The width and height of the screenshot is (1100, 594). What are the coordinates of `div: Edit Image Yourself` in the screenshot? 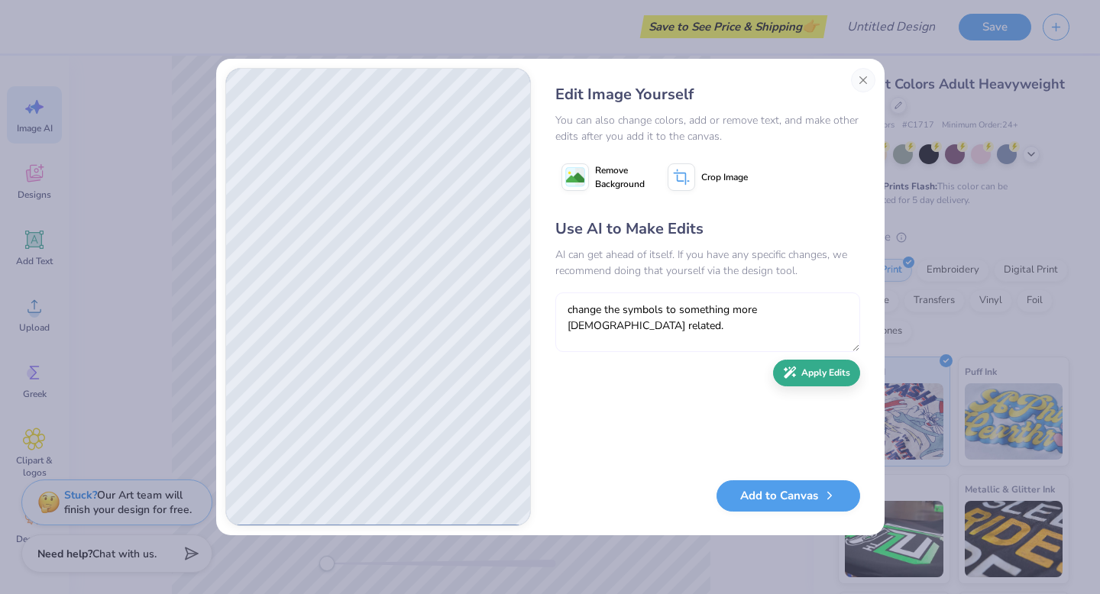 It's located at (707, 95).